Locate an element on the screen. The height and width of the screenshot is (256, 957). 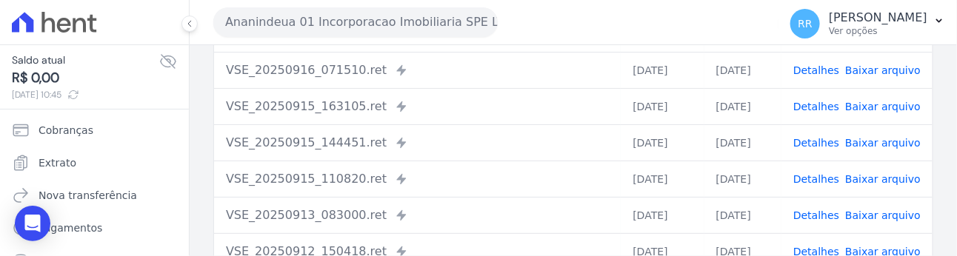
span: Nova transferência is located at coordinates (87, 196).